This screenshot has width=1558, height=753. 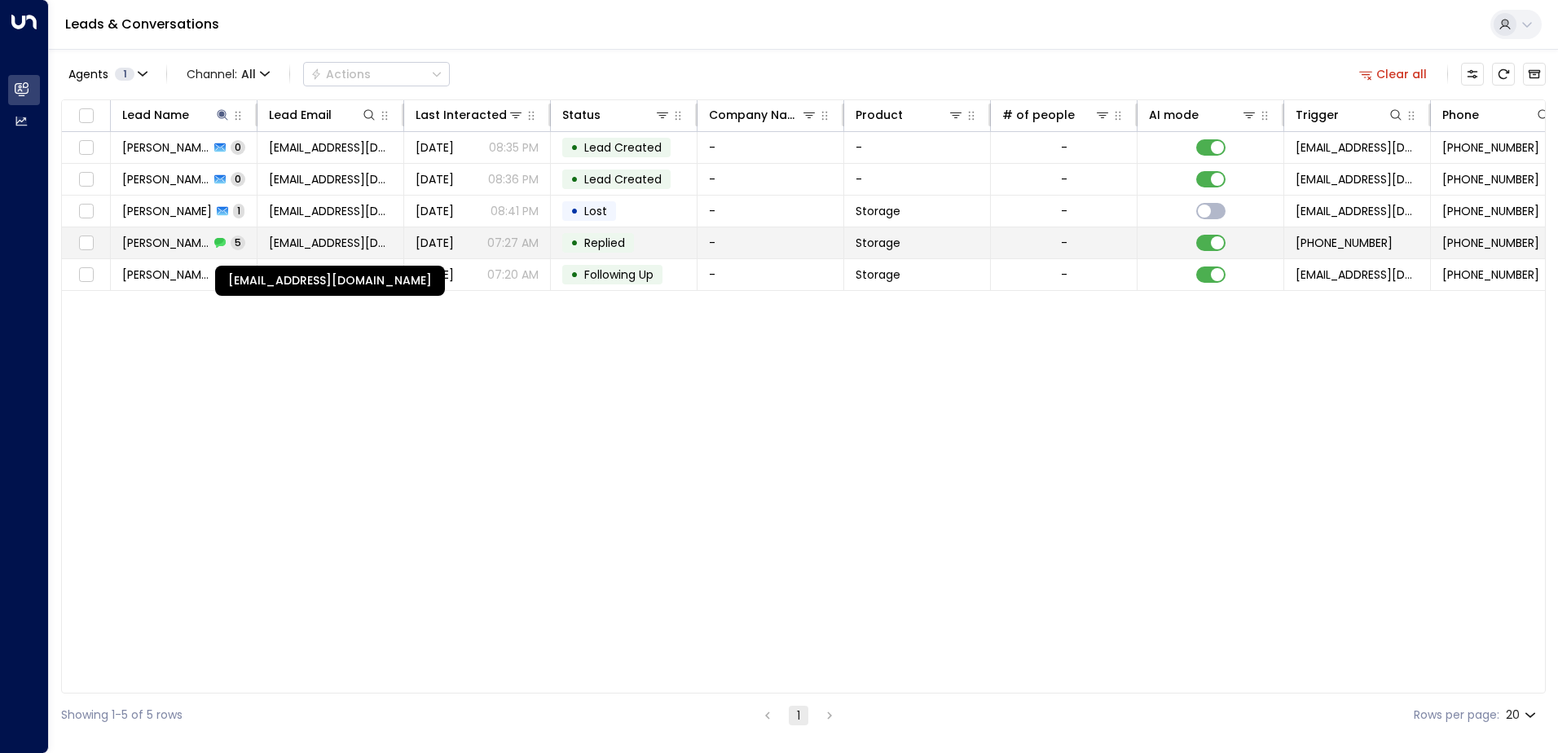 What do you see at coordinates (88, 74) in the screenshot?
I see `span: Agents` at bounding box center [88, 74].